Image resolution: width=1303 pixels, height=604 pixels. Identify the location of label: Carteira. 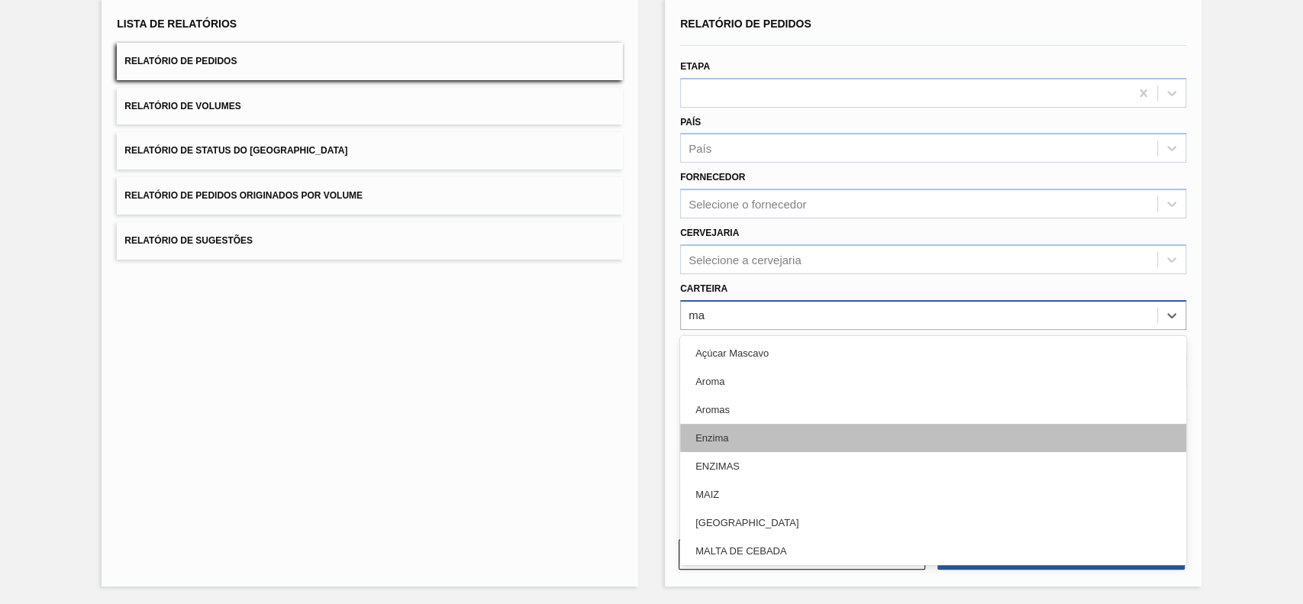
(704, 288).